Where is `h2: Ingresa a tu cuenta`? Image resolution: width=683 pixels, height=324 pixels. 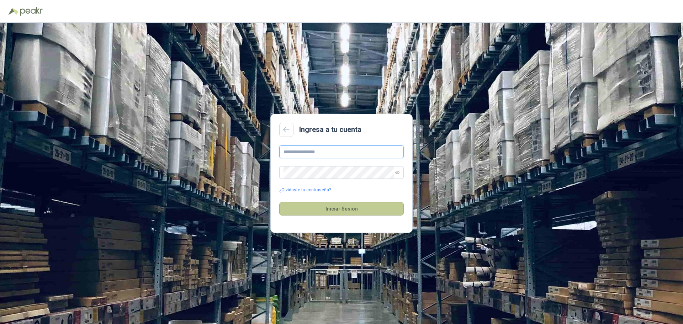
h2: Ingresa a tu cuenta is located at coordinates (330, 129).